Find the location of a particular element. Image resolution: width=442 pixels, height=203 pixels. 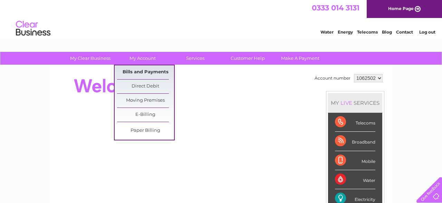

a: My Account is located at coordinates (143, 58).